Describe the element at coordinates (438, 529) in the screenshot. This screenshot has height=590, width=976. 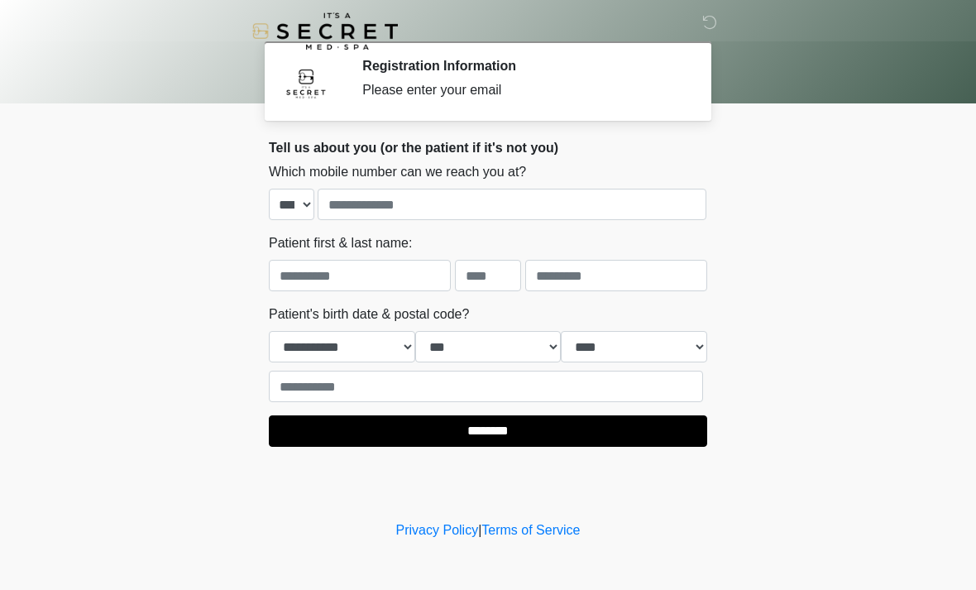
I see `a: Privacy Policy` at that location.